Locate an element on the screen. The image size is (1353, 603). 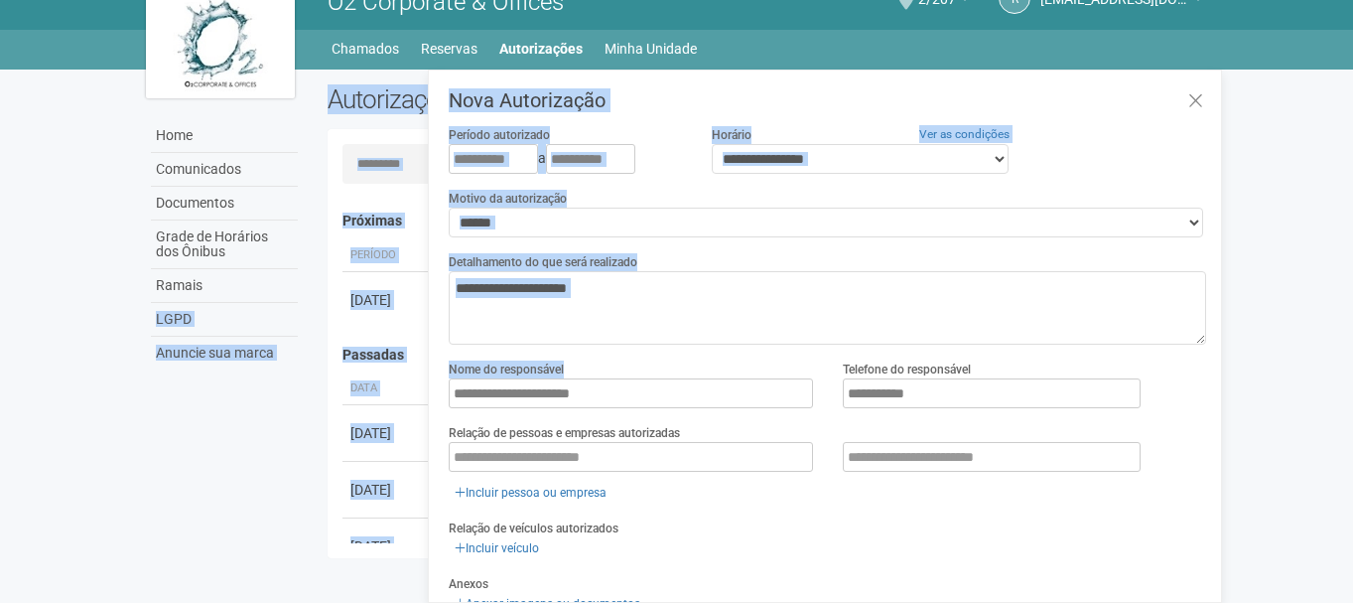
a: Incluir pessoa ou empresa is located at coordinates (530, 492).